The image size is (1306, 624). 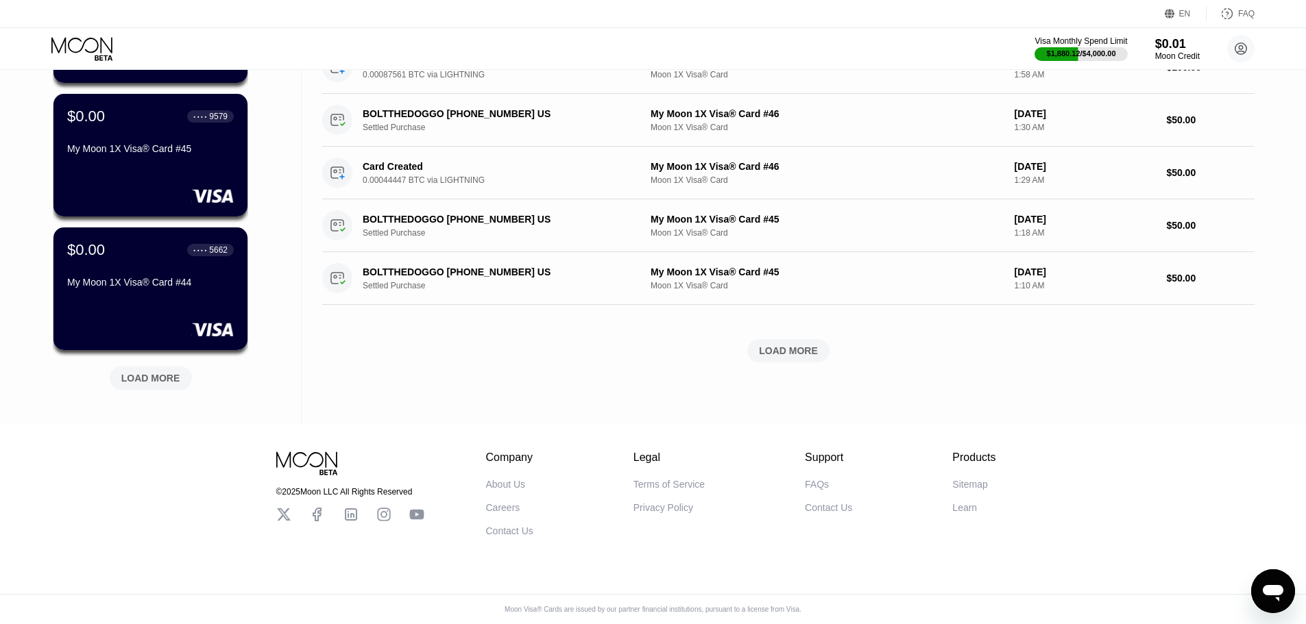 I want to click on div: $0.00● ● ● ●5662My Moon 1X Visa® Card #44, so click(x=150, y=289).